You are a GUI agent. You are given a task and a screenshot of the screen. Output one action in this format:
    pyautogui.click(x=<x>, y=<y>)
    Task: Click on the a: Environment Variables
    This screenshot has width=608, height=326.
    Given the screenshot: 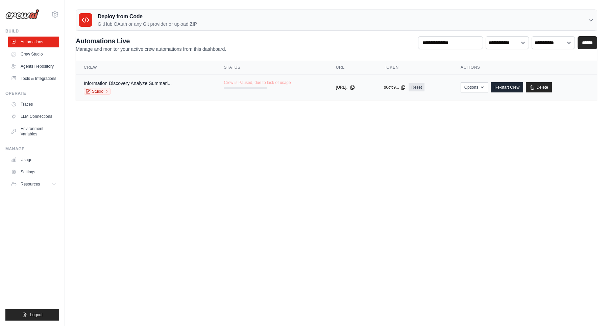 What is the action you would take?
    pyautogui.click(x=33, y=131)
    